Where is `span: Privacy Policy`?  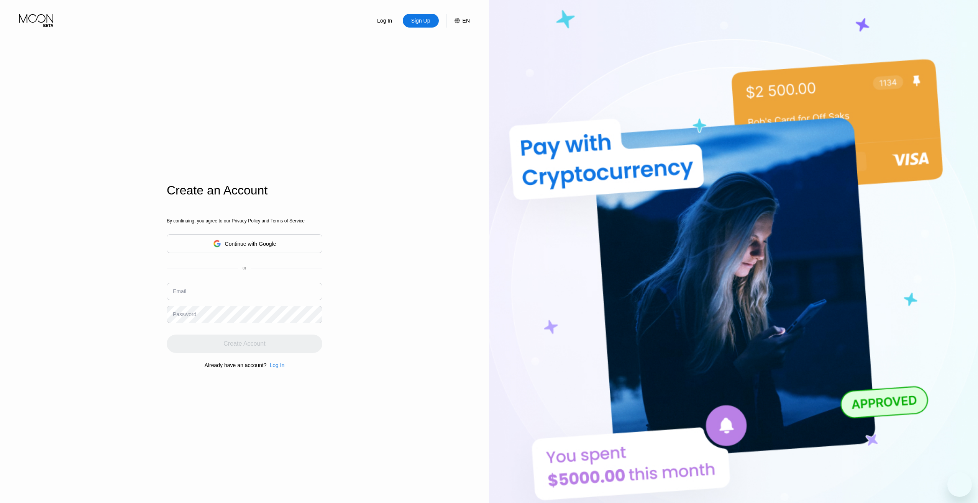 span: Privacy Policy is located at coordinates (246, 221).